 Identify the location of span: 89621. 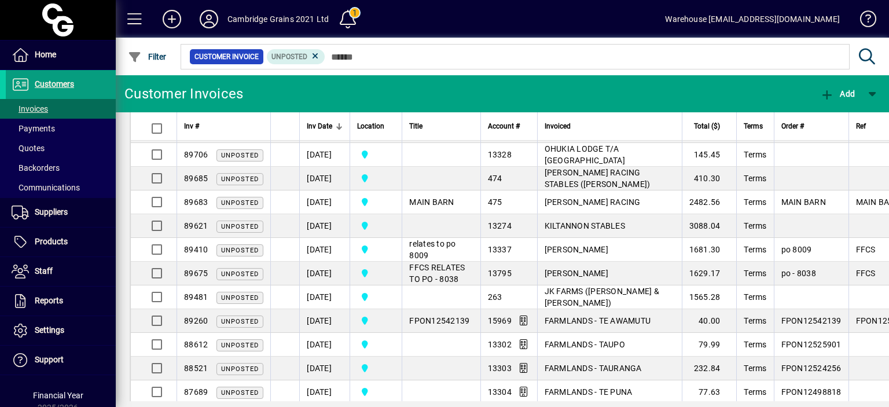
(196, 226).